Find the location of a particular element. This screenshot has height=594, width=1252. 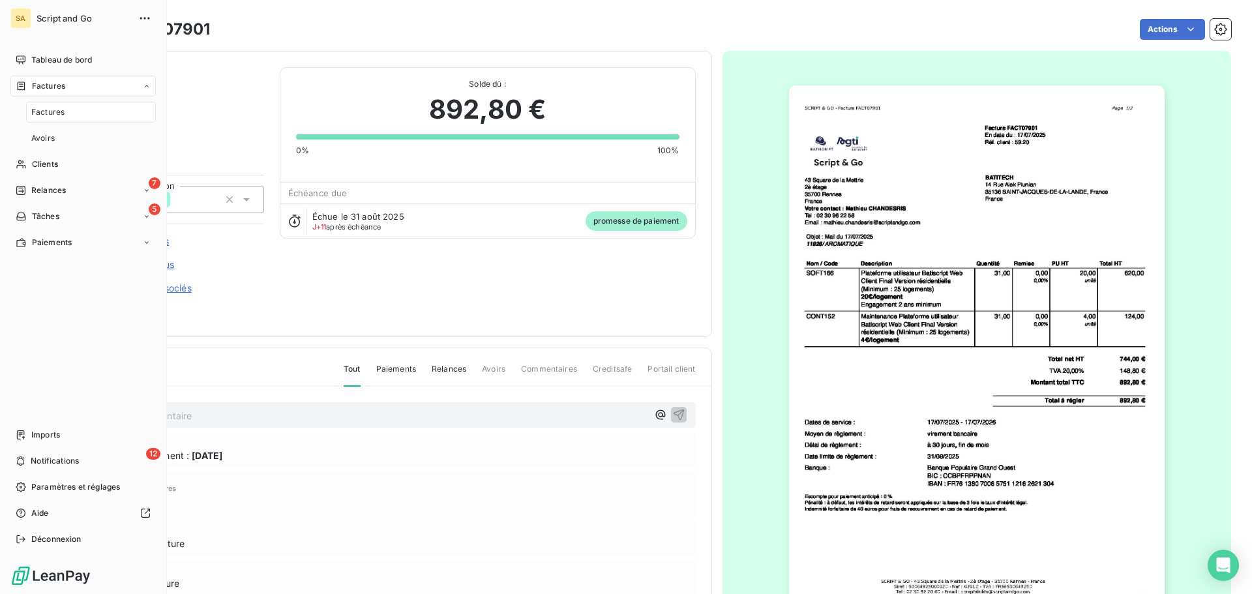

span: Portail client is located at coordinates (671, 374).